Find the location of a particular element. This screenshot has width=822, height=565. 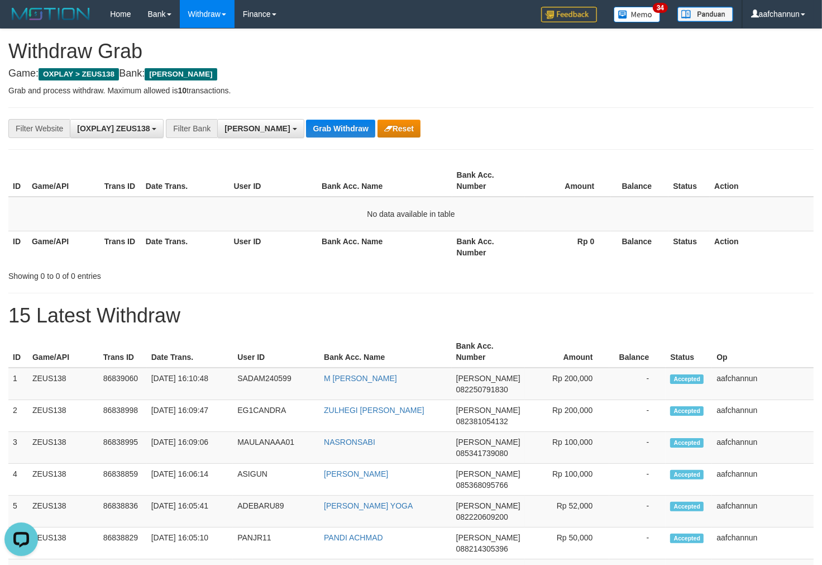

td: ASIGUN is located at coordinates (276, 479).